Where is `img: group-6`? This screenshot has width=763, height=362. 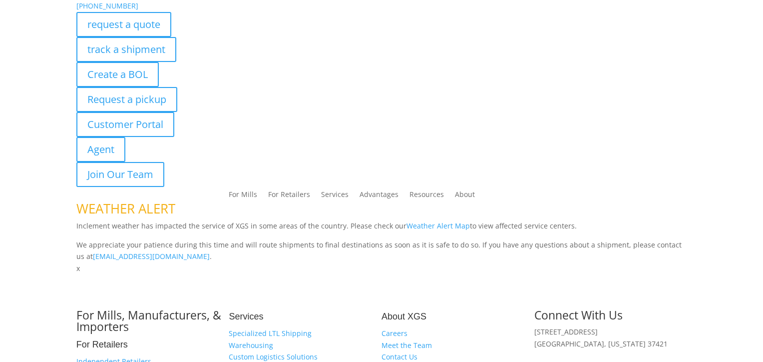 img: group-6 is located at coordinates (539, 354).